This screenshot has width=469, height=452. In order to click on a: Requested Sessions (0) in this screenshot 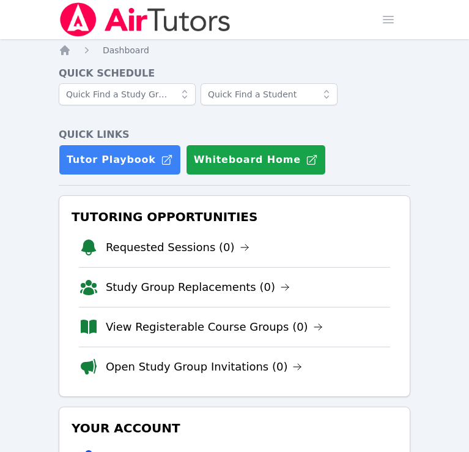, I will do `click(177, 247)`.